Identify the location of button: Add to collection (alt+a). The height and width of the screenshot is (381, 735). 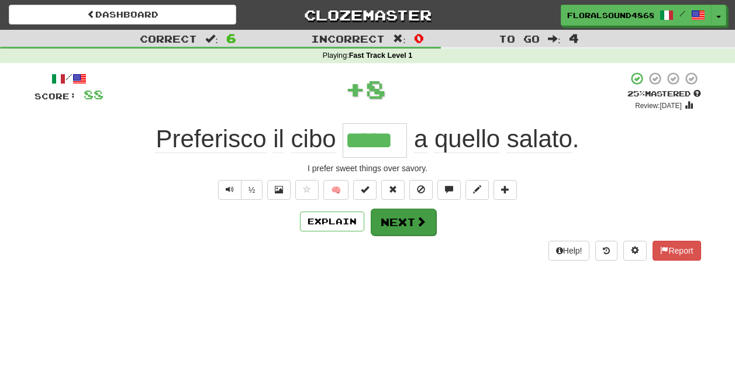
(505, 190).